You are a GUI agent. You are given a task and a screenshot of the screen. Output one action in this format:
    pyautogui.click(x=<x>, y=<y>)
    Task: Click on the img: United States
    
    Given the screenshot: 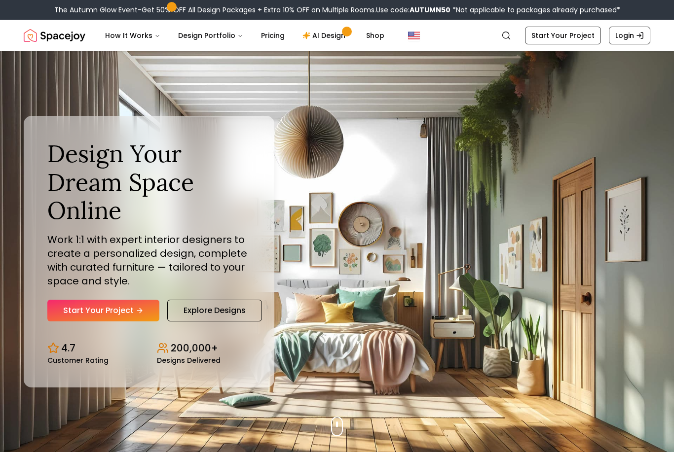 What is the action you would take?
    pyautogui.click(x=414, y=36)
    